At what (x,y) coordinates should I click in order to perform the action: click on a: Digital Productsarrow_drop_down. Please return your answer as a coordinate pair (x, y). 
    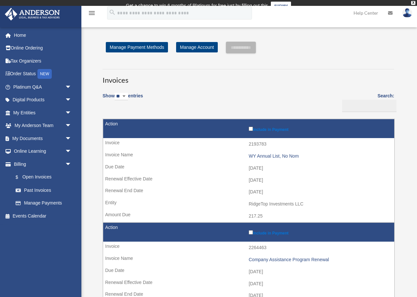
    Looking at the image, I should click on (43, 100).